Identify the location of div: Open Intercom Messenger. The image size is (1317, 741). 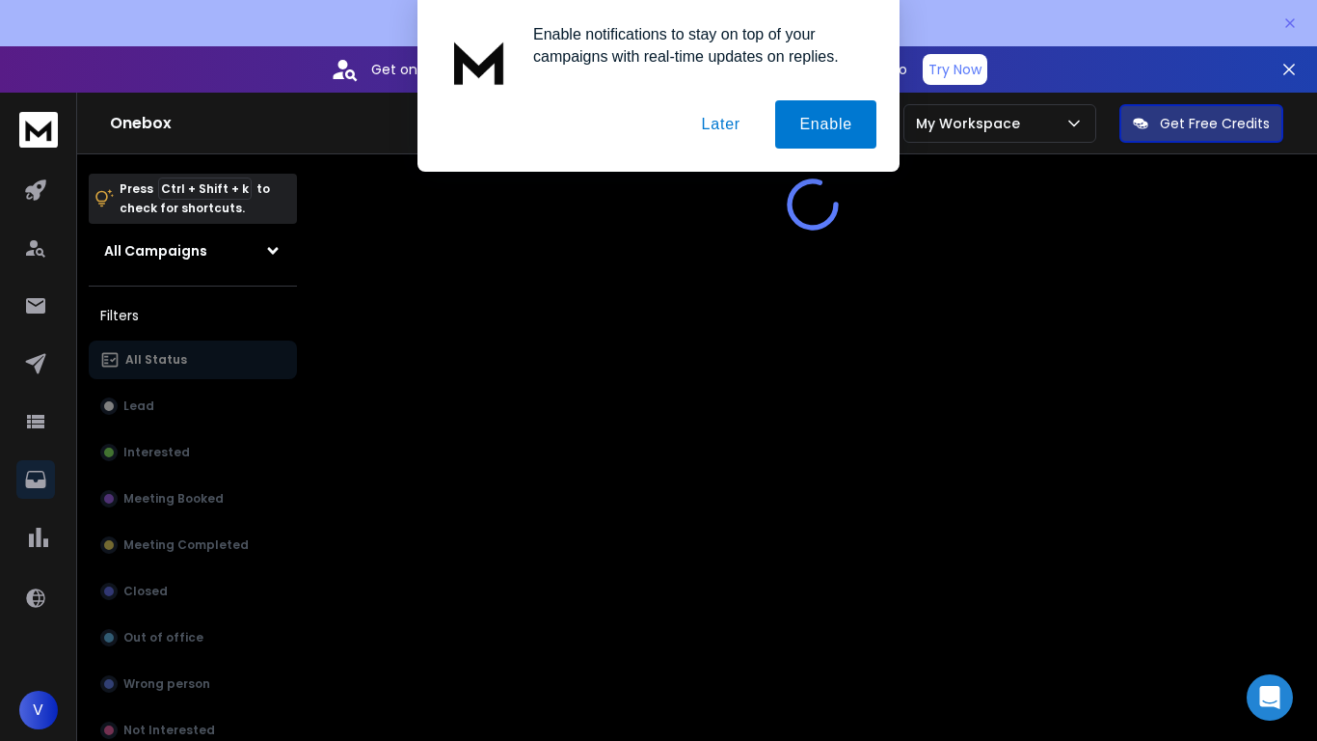
(1270, 697).